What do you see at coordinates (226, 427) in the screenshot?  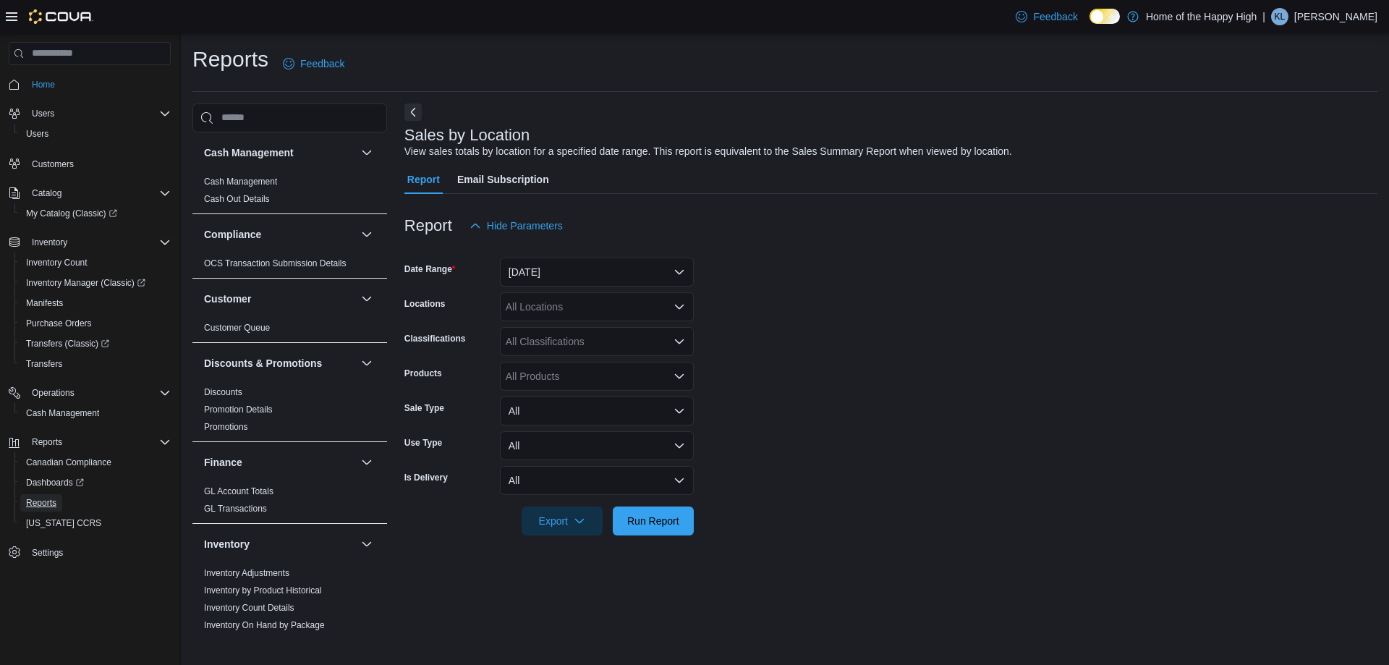 I see `span: Promotions` at bounding box center [226, 427].